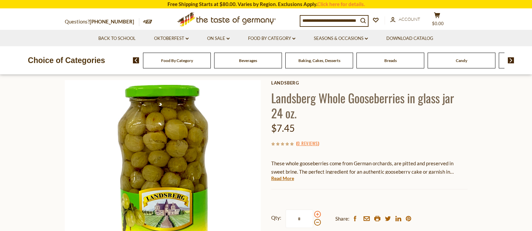 Image resolution: width=532 pixels, height=231 pixels. I want to click on a: Account, so click(405, 19).